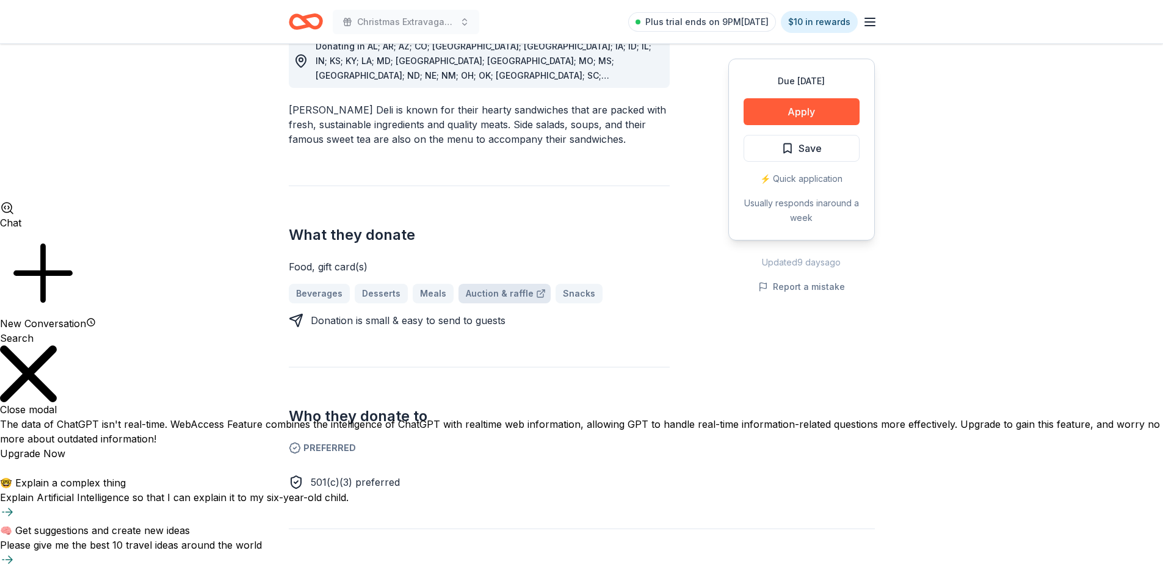 The image size is (1163, 567). What do you see at coordinates (381, 294) in the screenshot?
I see `a: Desserts` at bounding box center [381, 294].